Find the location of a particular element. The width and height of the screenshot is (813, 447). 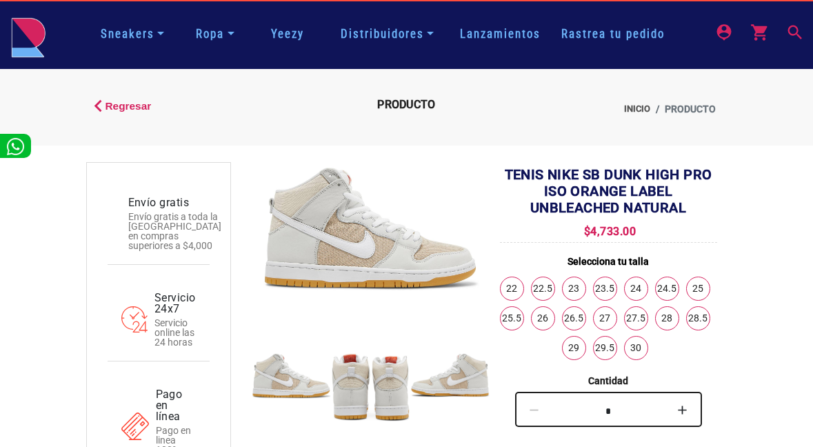

a: 25.5 is located at coordinates (512, 318).